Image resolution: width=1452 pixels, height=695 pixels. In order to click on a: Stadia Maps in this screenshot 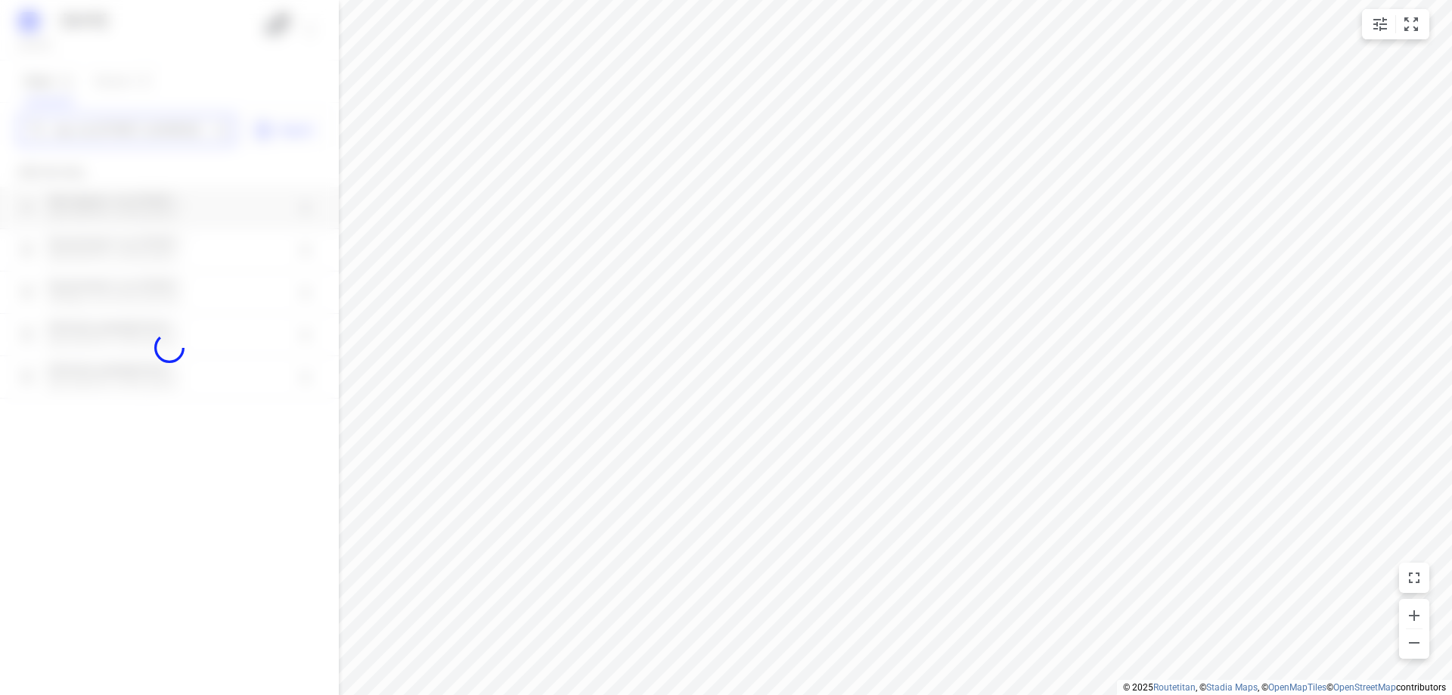, I will do `click(1232, 687)`.